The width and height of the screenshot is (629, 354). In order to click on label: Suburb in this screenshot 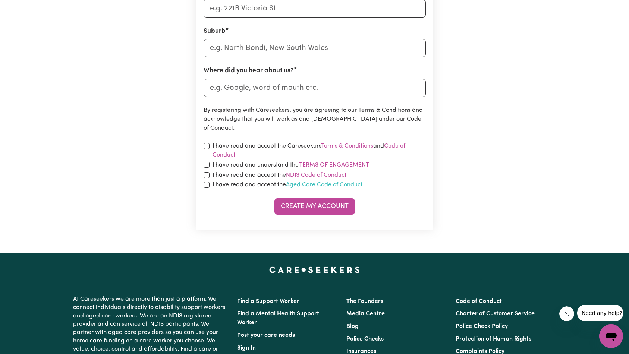, I will do `click(214, 31)`.